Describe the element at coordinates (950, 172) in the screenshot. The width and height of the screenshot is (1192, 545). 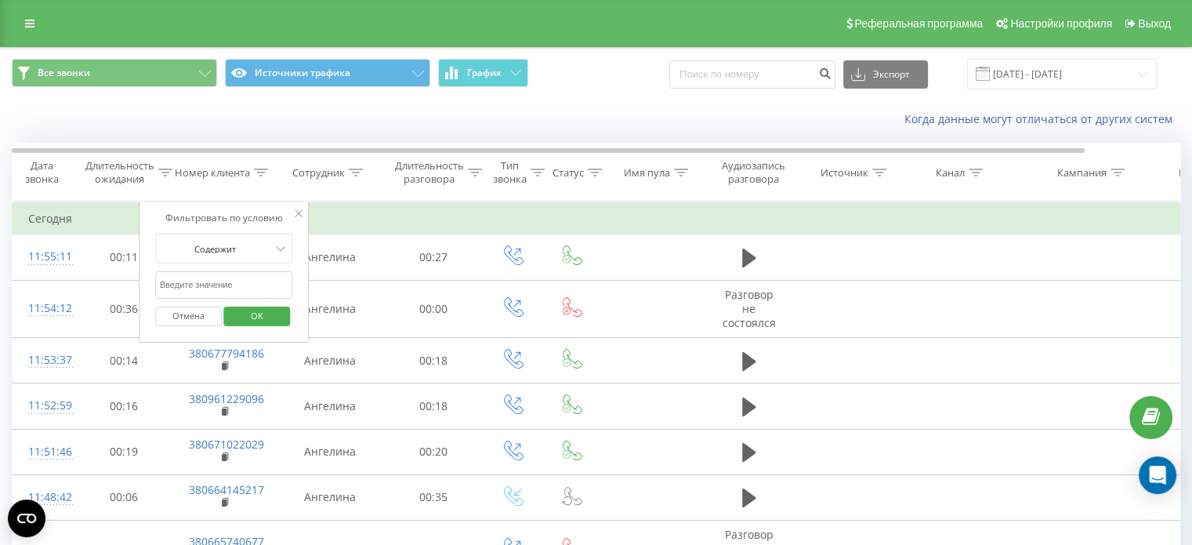
I see `div: Канал` at that location.